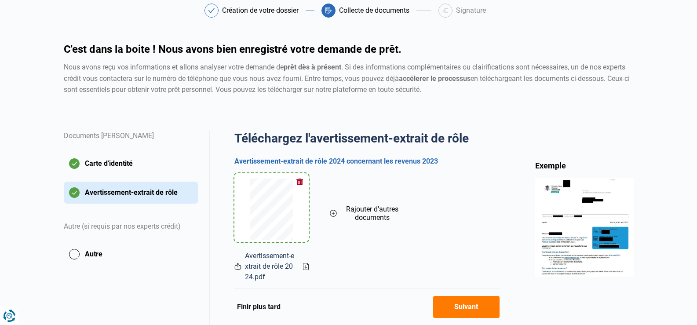  What do you see at coordinates (305, 266) in the screenshot?
I see `a: Download` at bounding box center [305, 266].